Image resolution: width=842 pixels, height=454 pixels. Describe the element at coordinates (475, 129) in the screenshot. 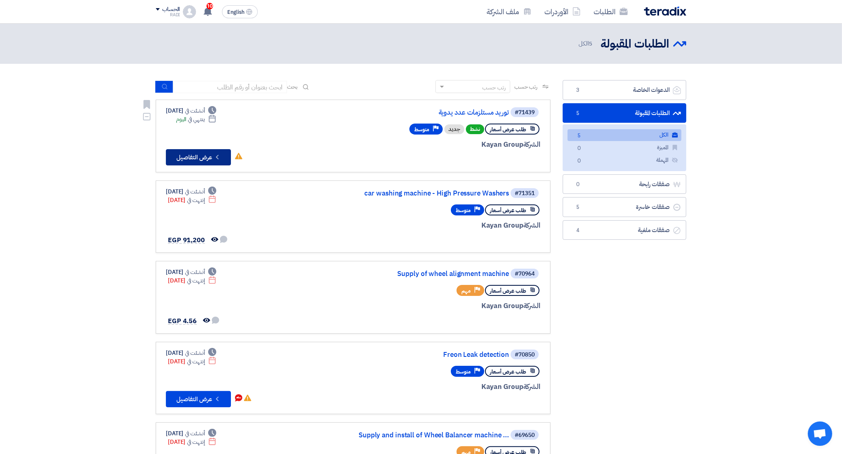

I see `span: نشط` at that location.